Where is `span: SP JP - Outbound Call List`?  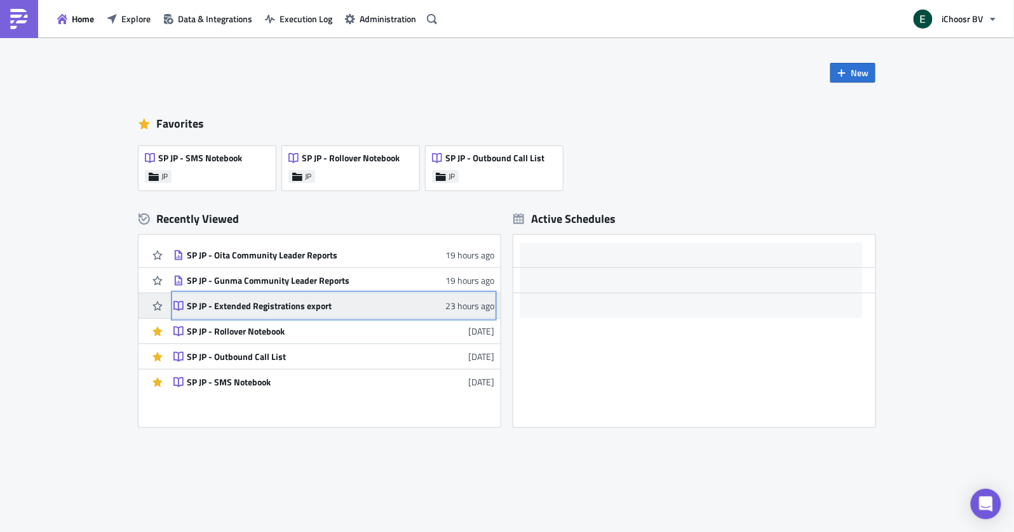
span: SP JP - Outbound Call List is located at coordinates (495, 158).